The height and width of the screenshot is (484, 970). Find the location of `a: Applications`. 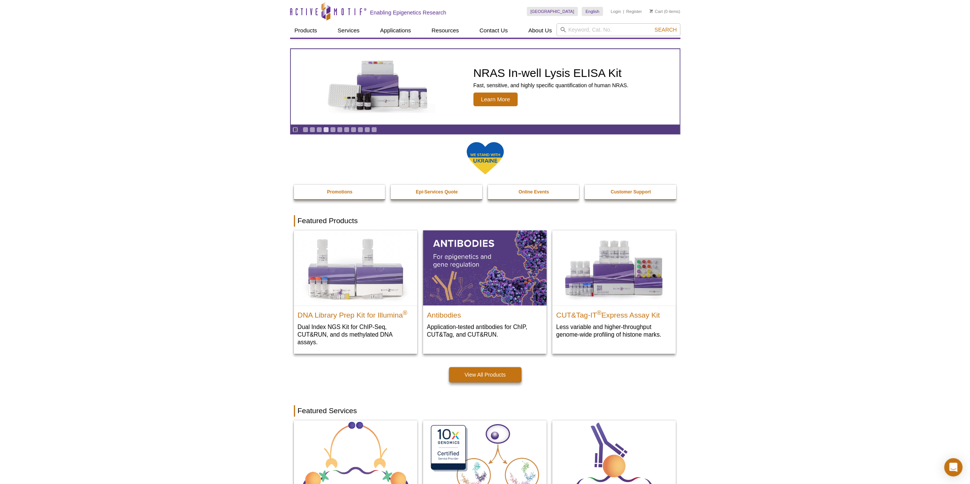

a: Applications is located at coordinates (395, 30).